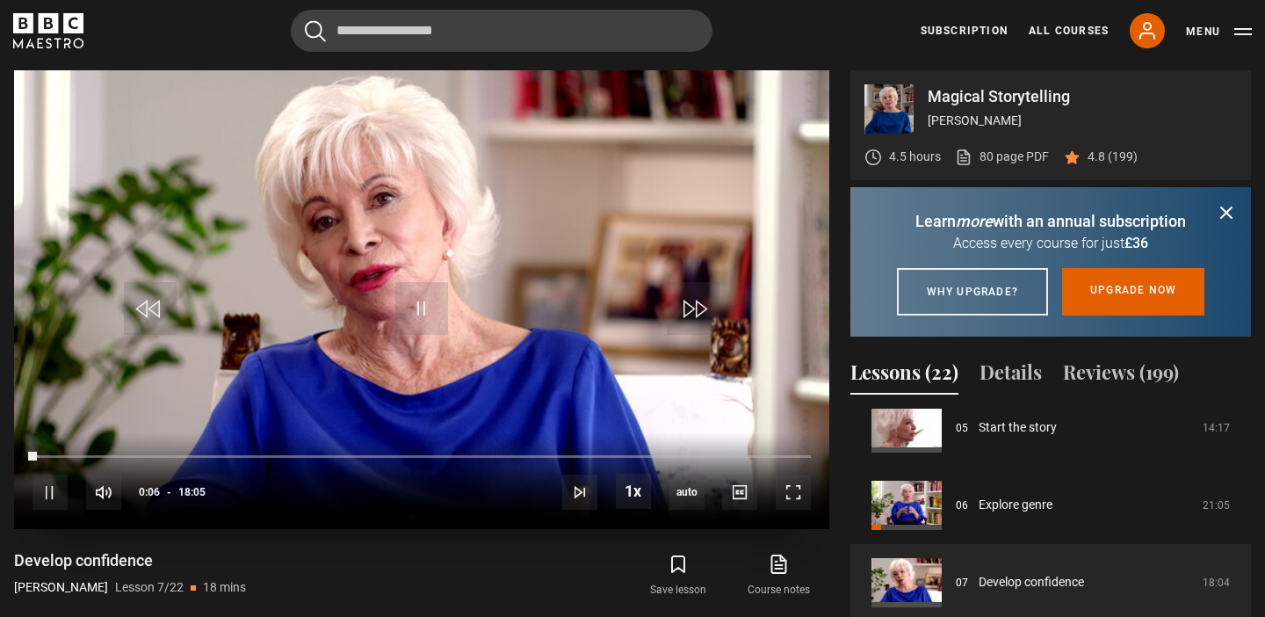 The height and width of the screenshot is (617, 1265). What do you see at coordinates (422, 300) in the screenshot?
I see `video-js: Video Player` at bounding box center [422, 300].